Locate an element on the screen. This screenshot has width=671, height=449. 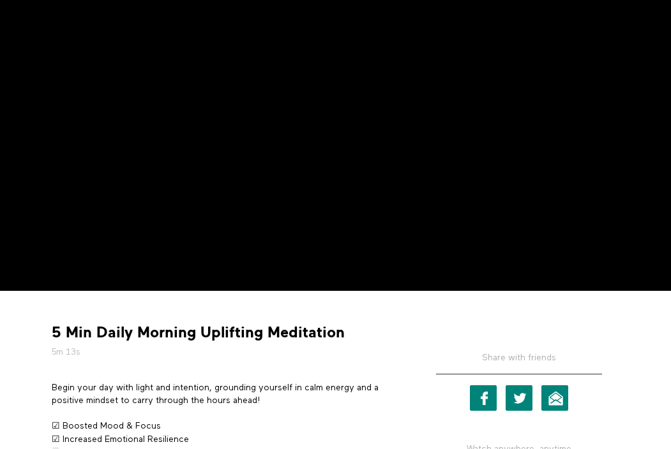
a: Facebook is located at coordinates (483, 398).